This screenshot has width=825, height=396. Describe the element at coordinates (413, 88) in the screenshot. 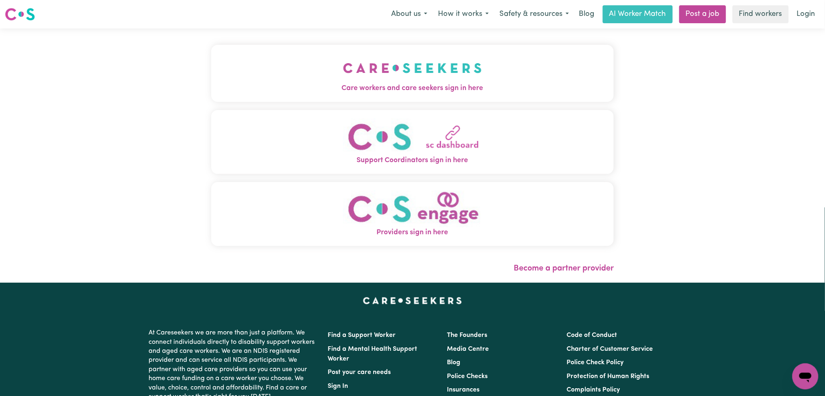

I see `span: Care workers and care seekers sign in here` at that location.